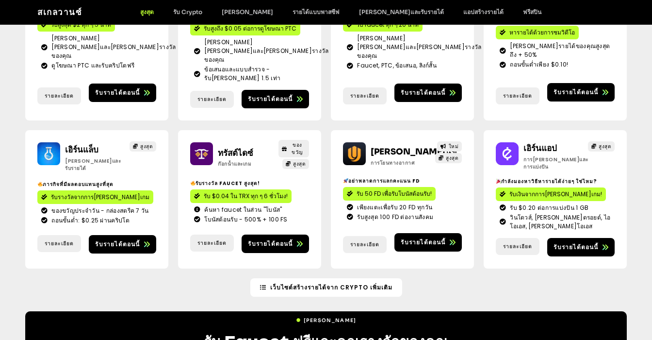 The image size is (652, 340). Describe the element at coordinates (316, 12) in the screenshot. I see `a: รายได้แบบพาสซีฟ` at that location.